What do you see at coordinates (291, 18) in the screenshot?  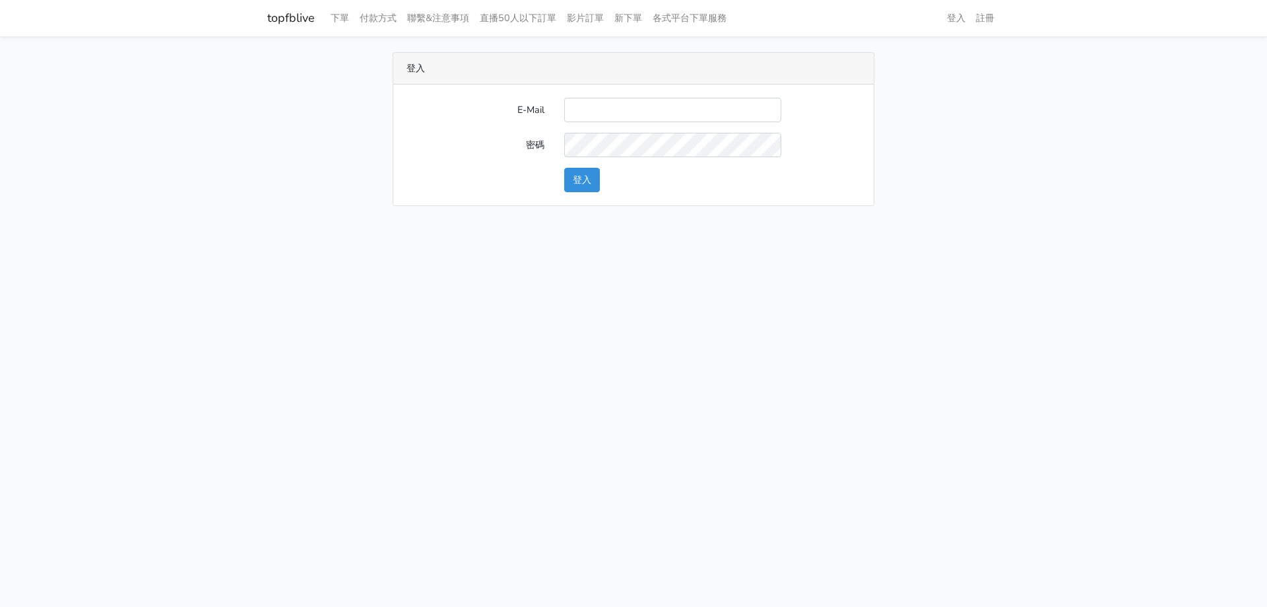 I see `a: topfblive` at bounding box center [291, 18].